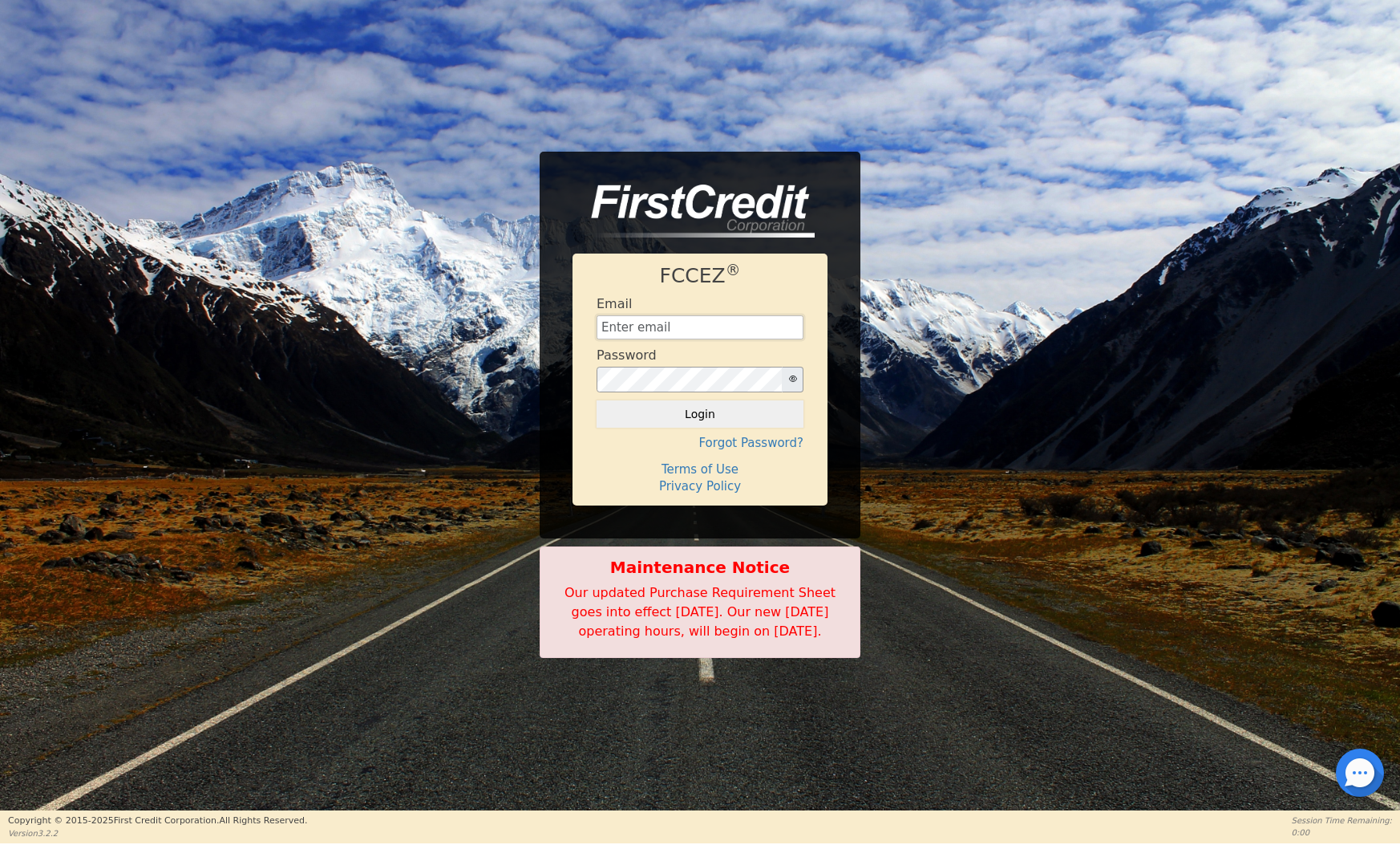 The height and width of the screenshot is (845, 1400). I want to click on b: Maintenance Notice, so click(700, 567).